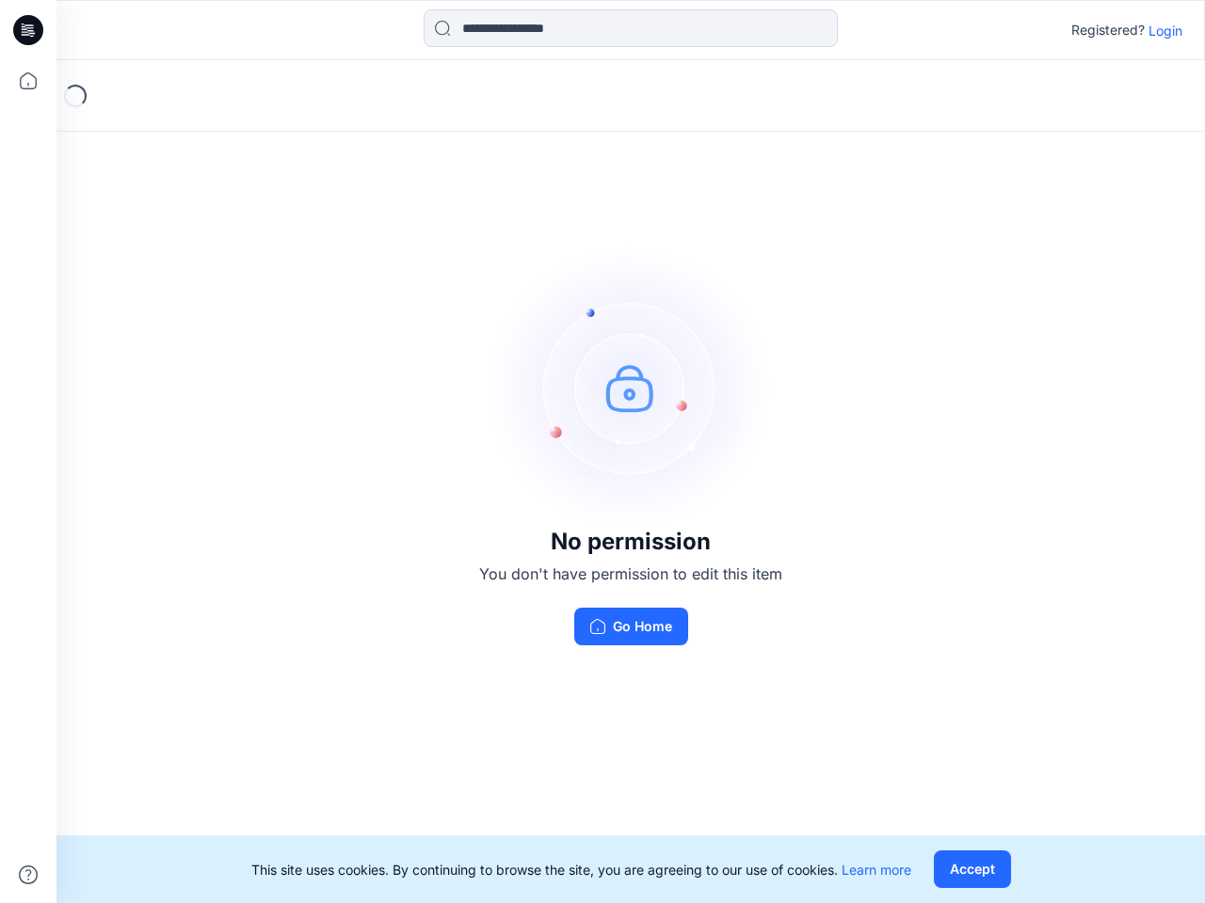  Describe the element at coordinates (1108, 30) in the screenshot. I see `p: Registered?` at that location.